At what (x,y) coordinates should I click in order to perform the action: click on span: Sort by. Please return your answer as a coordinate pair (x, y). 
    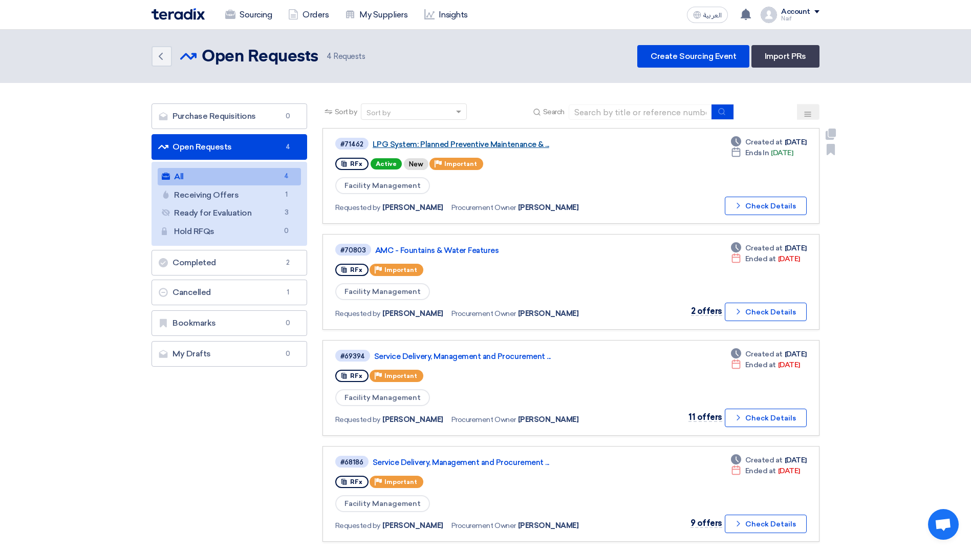
    Looking at the image, I should click on (346, 112).